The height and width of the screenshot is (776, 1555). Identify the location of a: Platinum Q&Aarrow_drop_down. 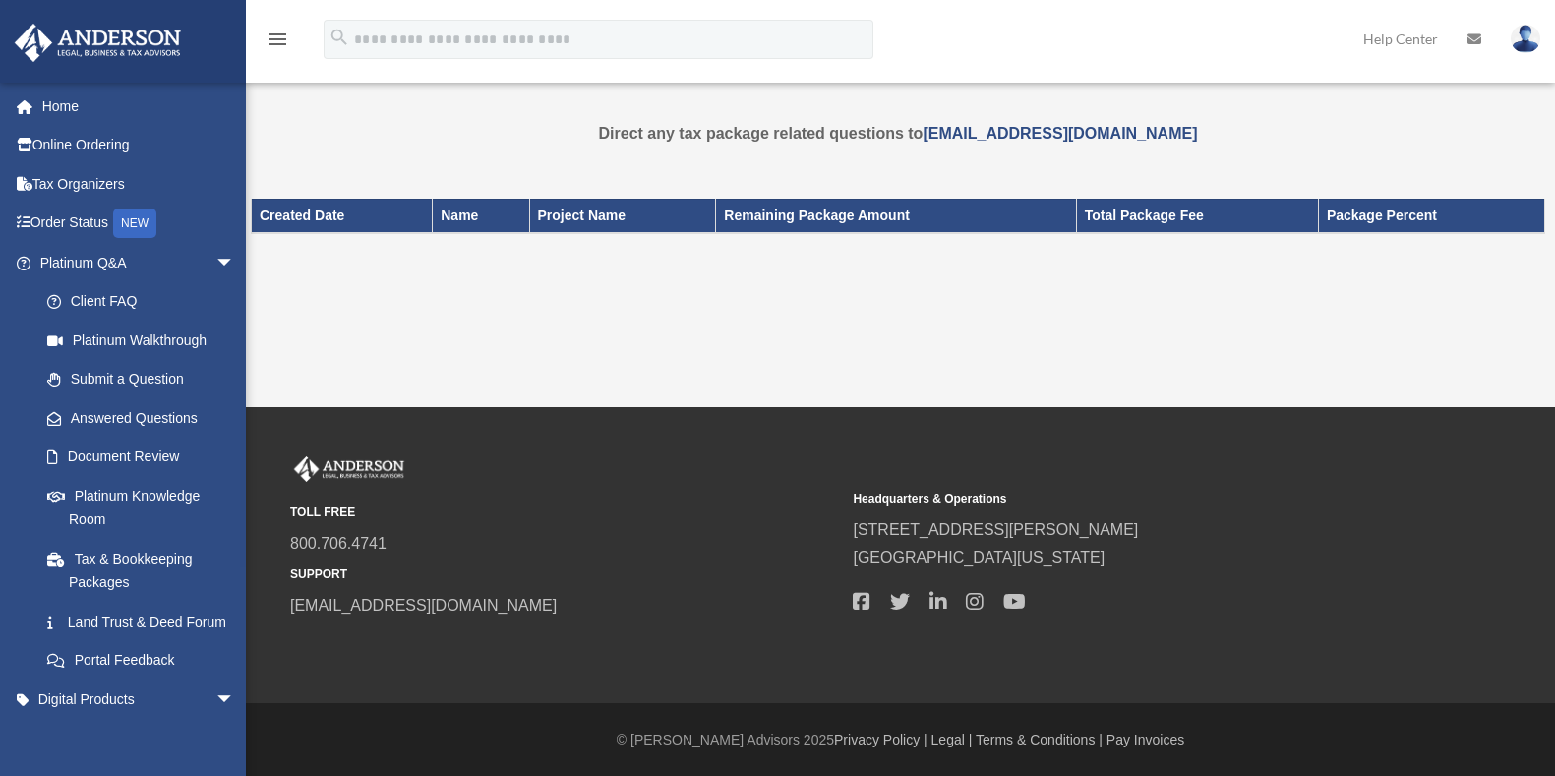
(139, 263).